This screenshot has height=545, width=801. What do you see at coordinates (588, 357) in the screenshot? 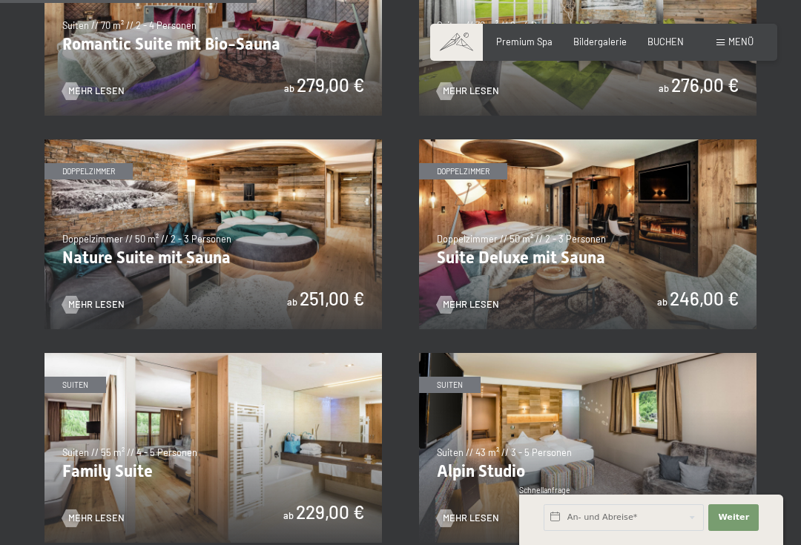
I see `a: Alpin Studio` at bounding box center [588, 357].